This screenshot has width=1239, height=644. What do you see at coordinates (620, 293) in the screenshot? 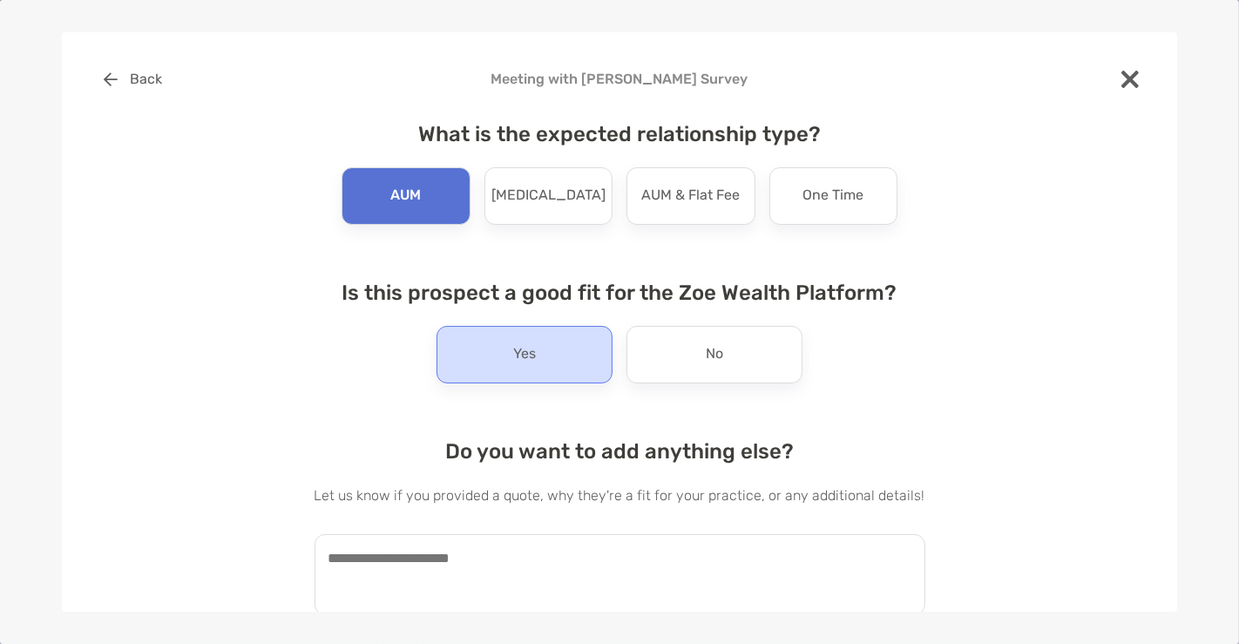
I see `h4: Is this prospect a good fit for the Zoe Wealth Platform?` at bounding box center [620, 293].